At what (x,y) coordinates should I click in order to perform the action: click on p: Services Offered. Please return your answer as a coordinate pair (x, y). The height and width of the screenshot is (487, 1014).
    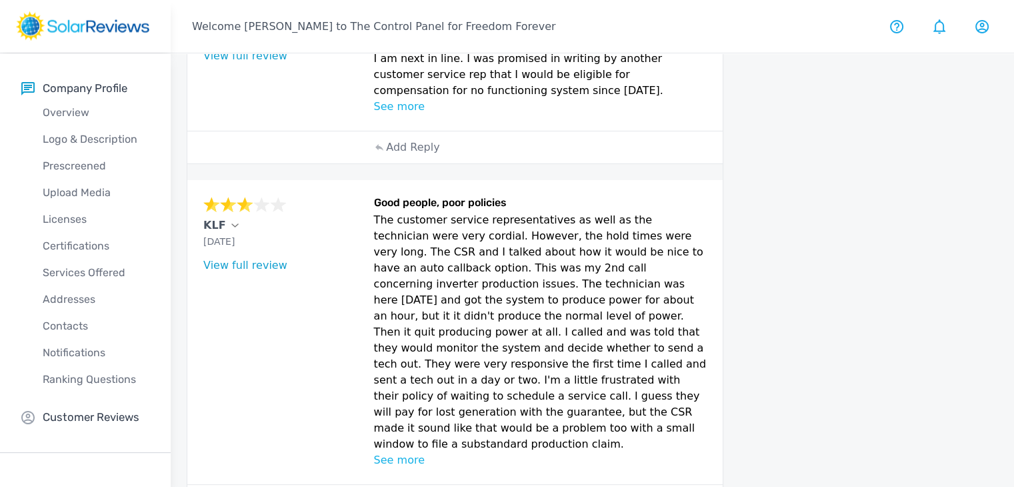
    Looking at the image, I should click on (96, 273).